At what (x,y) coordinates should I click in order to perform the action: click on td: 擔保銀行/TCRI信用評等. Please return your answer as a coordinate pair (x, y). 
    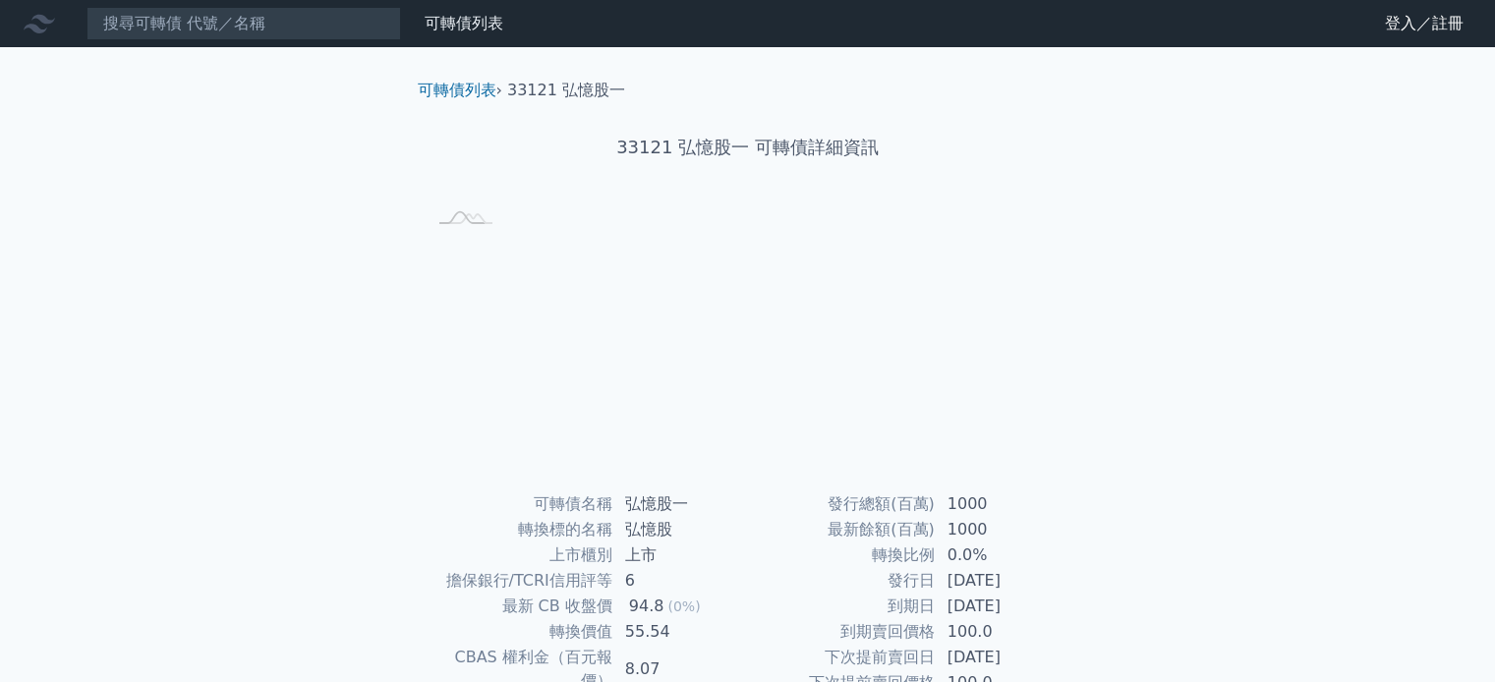
    Looking at the image, I should click on (519, 581).